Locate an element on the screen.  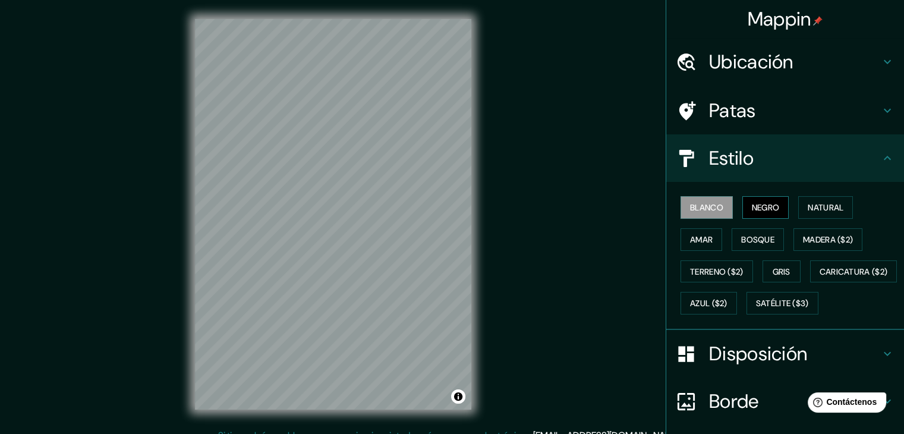
button: Negro is located at coordinates (766, 207).